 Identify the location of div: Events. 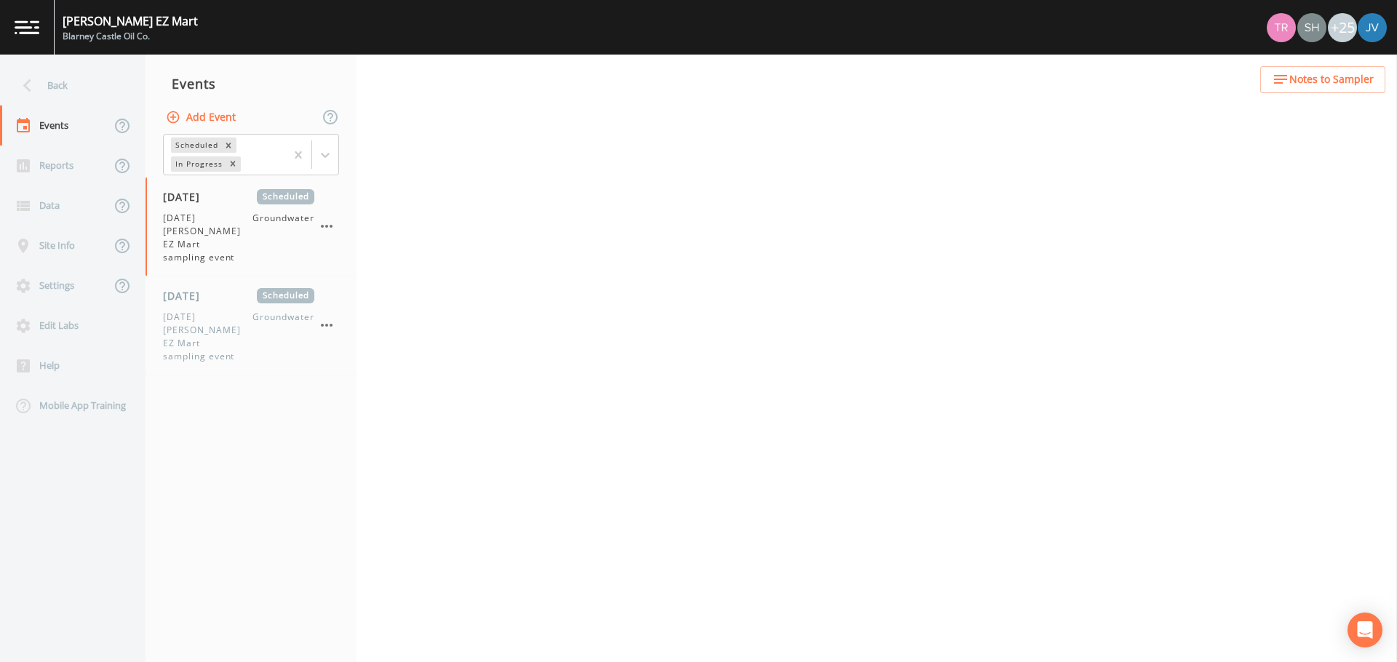
(251, 84).